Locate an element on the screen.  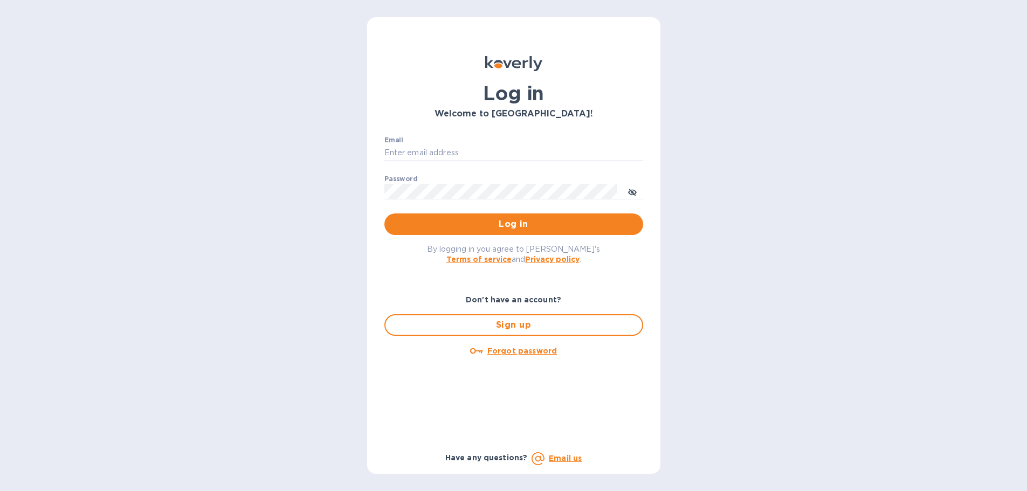
img: Koverly is located at coordinates (514, 64).